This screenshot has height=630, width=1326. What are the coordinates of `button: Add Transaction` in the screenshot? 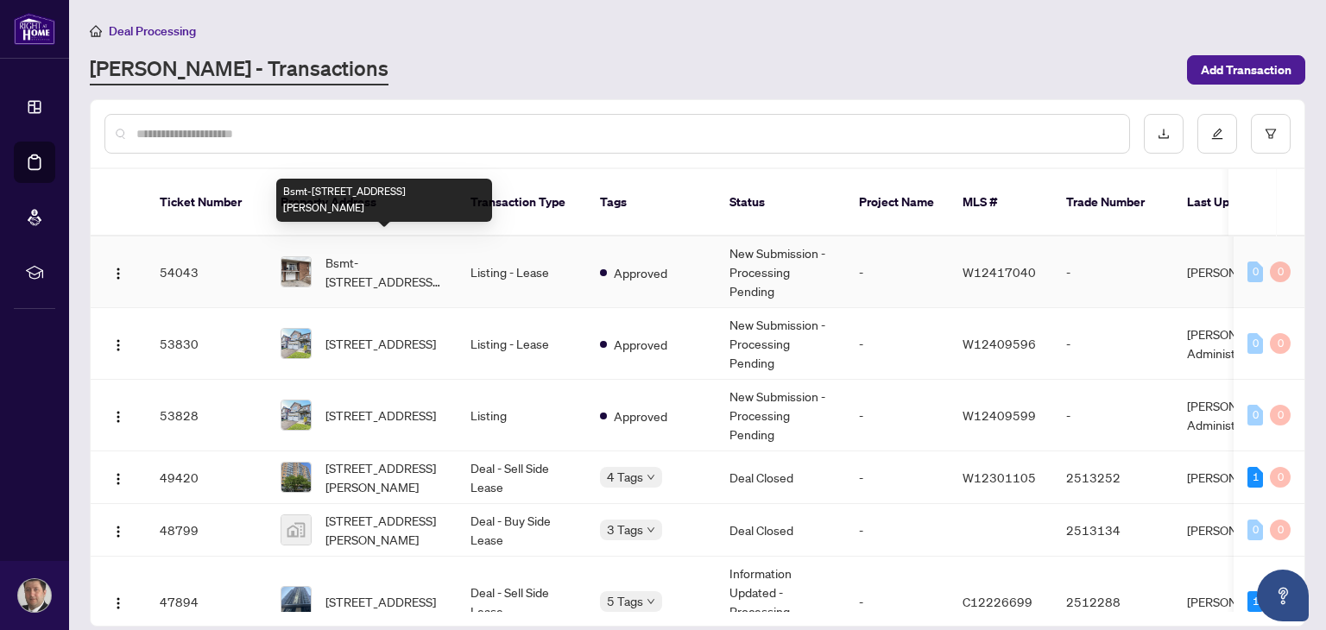 It's located at (1245, 70).